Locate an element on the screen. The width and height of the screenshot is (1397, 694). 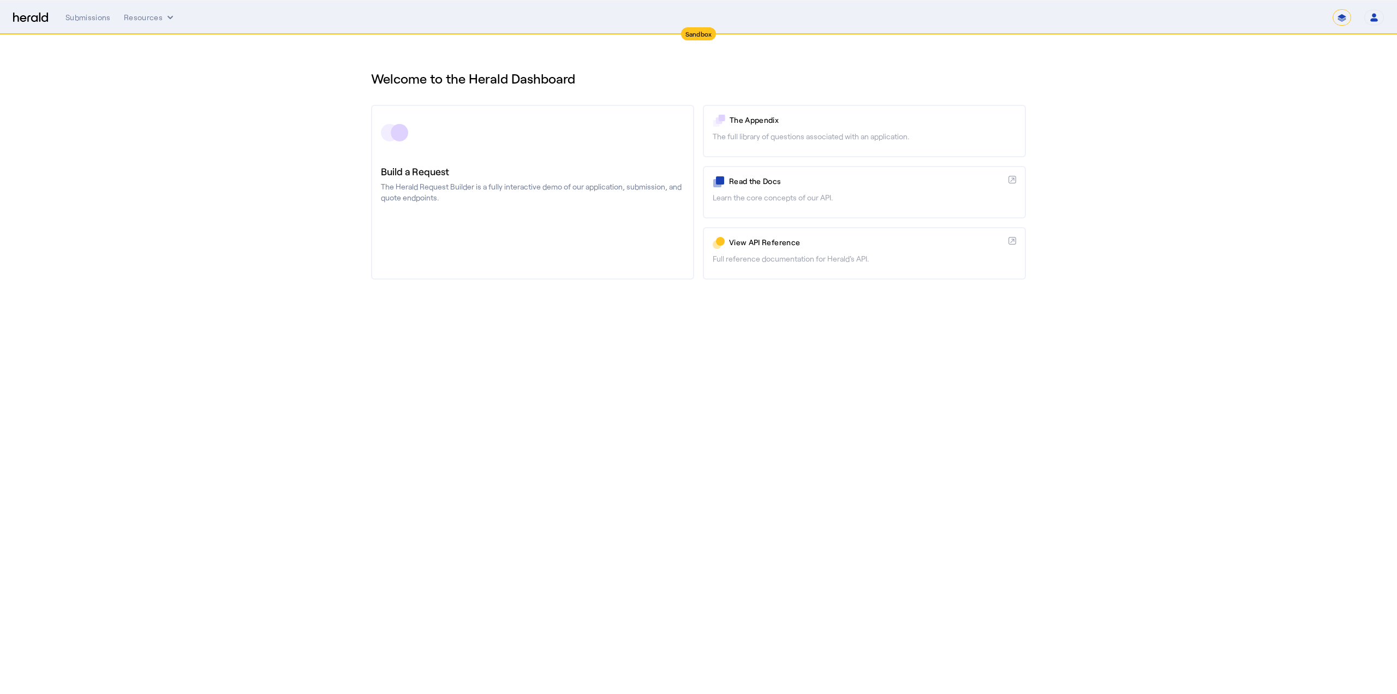
a: Build a RequestThe Herald Request Builder is a fully interactive demo of our application, submiss... is located at coordinates (533, 192).